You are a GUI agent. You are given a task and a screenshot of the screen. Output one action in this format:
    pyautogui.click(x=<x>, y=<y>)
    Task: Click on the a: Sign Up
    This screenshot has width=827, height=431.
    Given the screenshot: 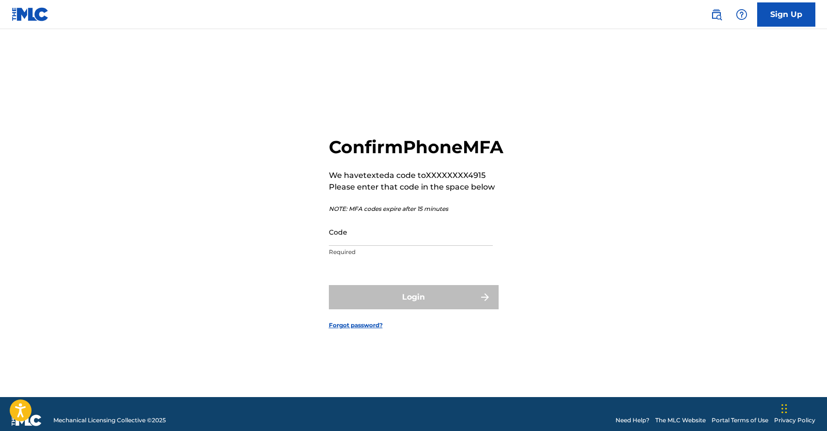 What is the action you would take?
    pyautogui.click(x=786, y=15)
    